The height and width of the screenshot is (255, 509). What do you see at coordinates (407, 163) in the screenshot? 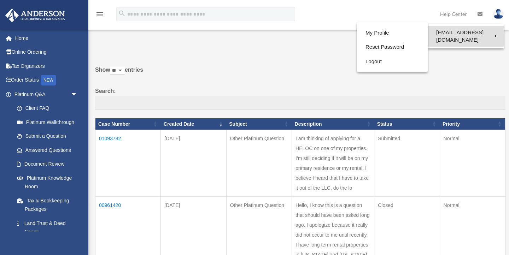
I see `td: Submitted` at bounding box center [407, 163].